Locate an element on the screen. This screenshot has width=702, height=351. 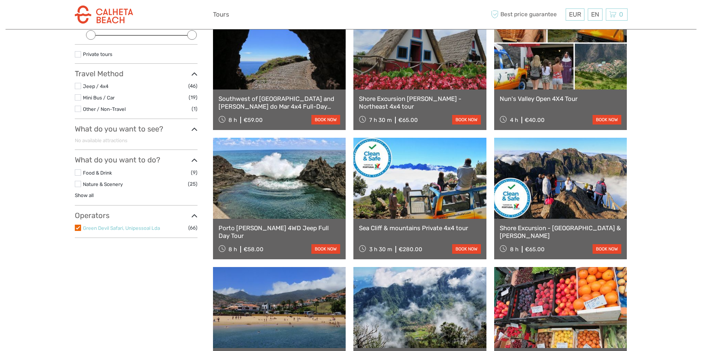
h3: Travel Method is located at coordinates (136, 74).